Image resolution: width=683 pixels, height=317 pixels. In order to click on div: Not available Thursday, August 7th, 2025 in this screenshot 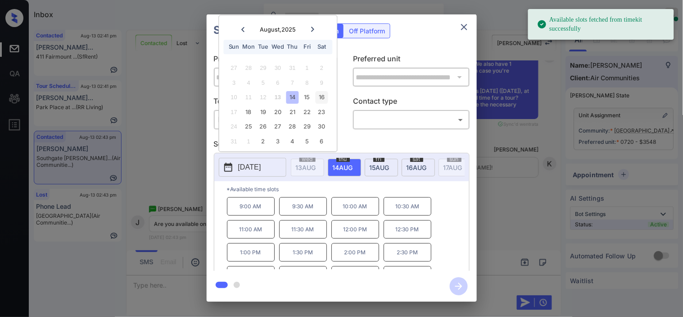, I will do `click(292, 82)`.